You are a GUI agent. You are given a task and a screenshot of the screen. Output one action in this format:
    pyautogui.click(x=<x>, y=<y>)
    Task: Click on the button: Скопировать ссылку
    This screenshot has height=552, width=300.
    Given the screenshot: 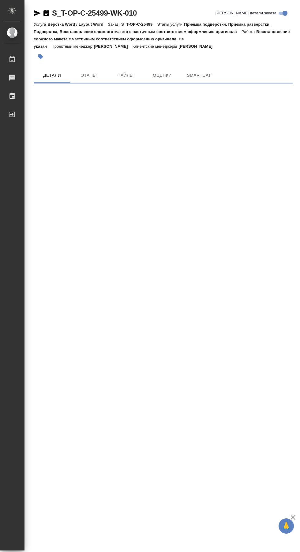 What is the action you would take?
    pyautogui.click(x=46, y=13)
    